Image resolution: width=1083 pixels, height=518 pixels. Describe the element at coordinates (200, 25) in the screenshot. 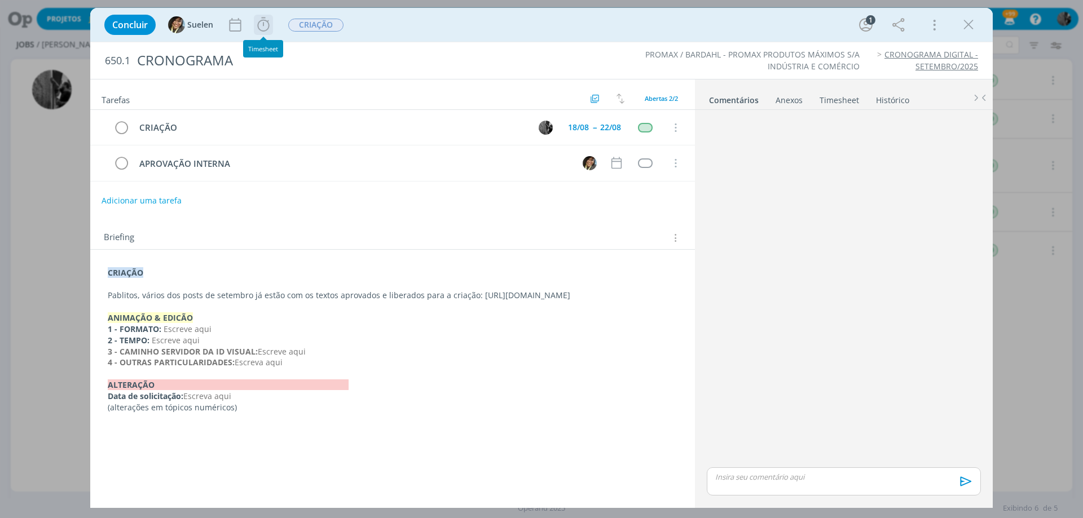

I see `span: Suelen` at that location.